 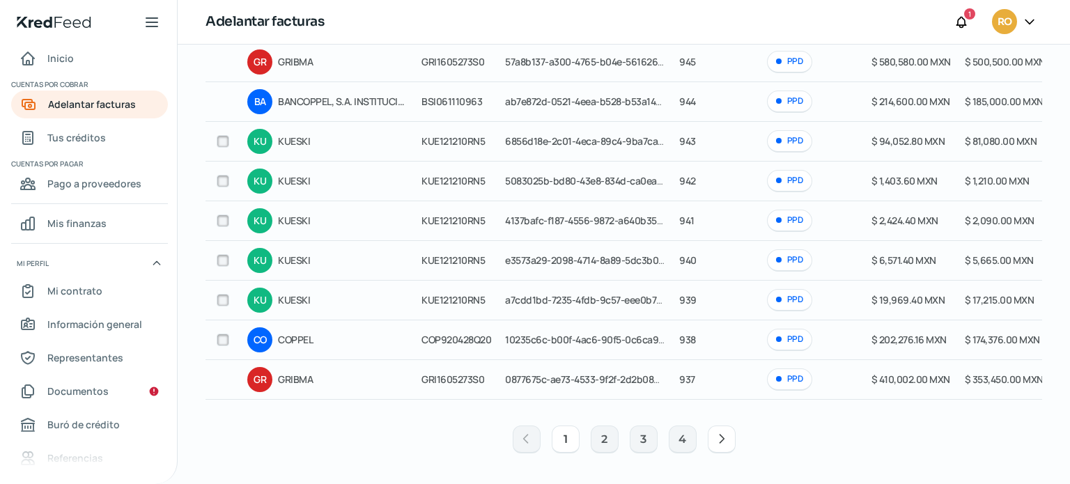 I want to click on span: e3573a29-2098-4714-8a89-5dc3b0d0490a, so click(x=599, y=260).